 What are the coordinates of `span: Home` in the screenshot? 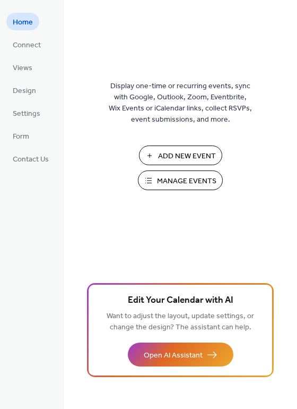 It's located at (23, 22).